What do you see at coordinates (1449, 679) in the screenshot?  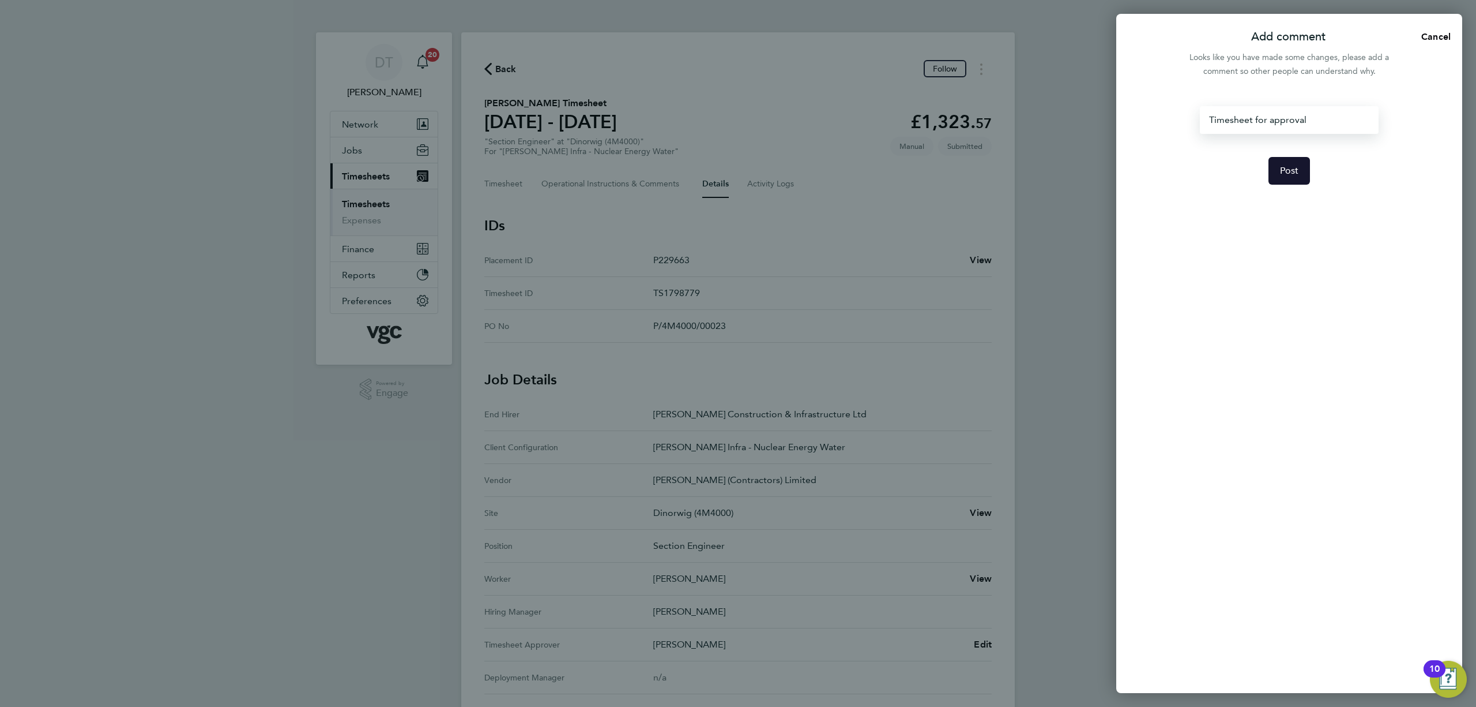 I see `button: Open Resource Center, 10 new notifications` at bounding box center [1449, 679].